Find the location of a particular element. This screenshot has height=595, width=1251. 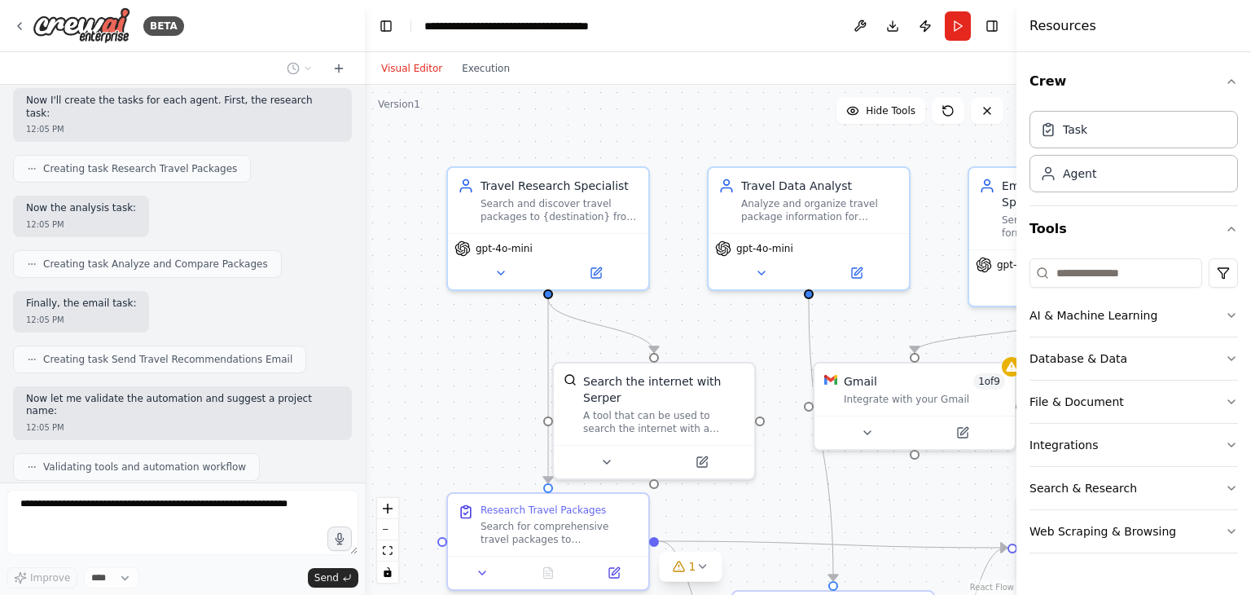

button: Switch to previous chat is located at coordinates (300, 68).